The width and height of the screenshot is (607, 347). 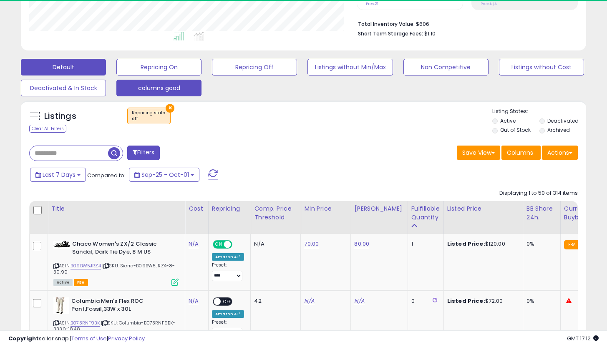 What do you see at coordinates (114, 326) in the screenshot?
I see `span: | SKU: Columbia-B073RNF9BK- 3330-18.48` at bounding box center [114, 326].